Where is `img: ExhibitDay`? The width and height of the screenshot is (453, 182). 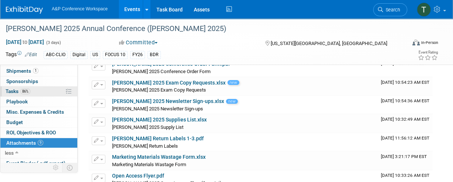
img: ExhibitDay is located at coordinates (24, 10).